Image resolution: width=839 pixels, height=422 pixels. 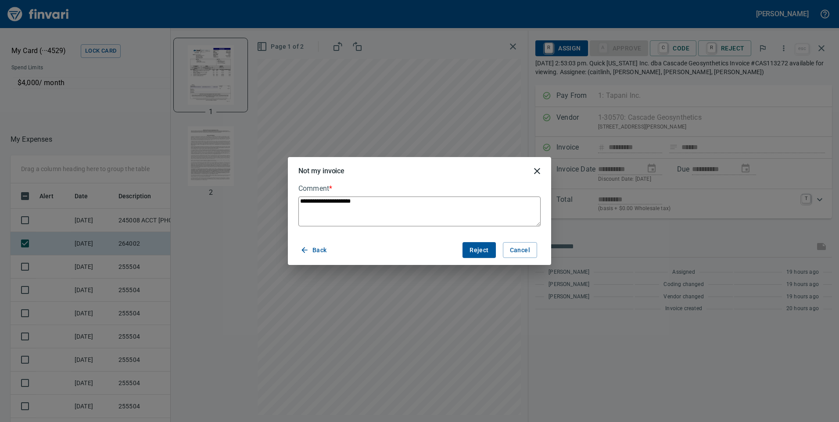 I want to click on span: Cancel, so click(x=520, y=250).